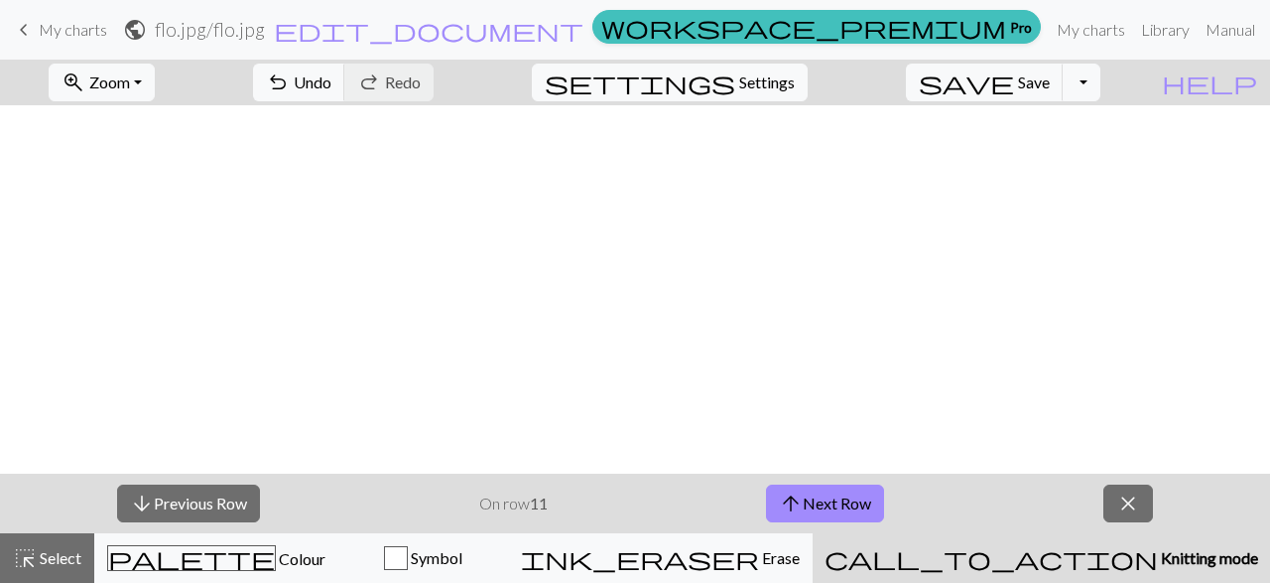 This screenshot has width=1270, height=583. I want to click on span: Zoom, so click(109, 81).